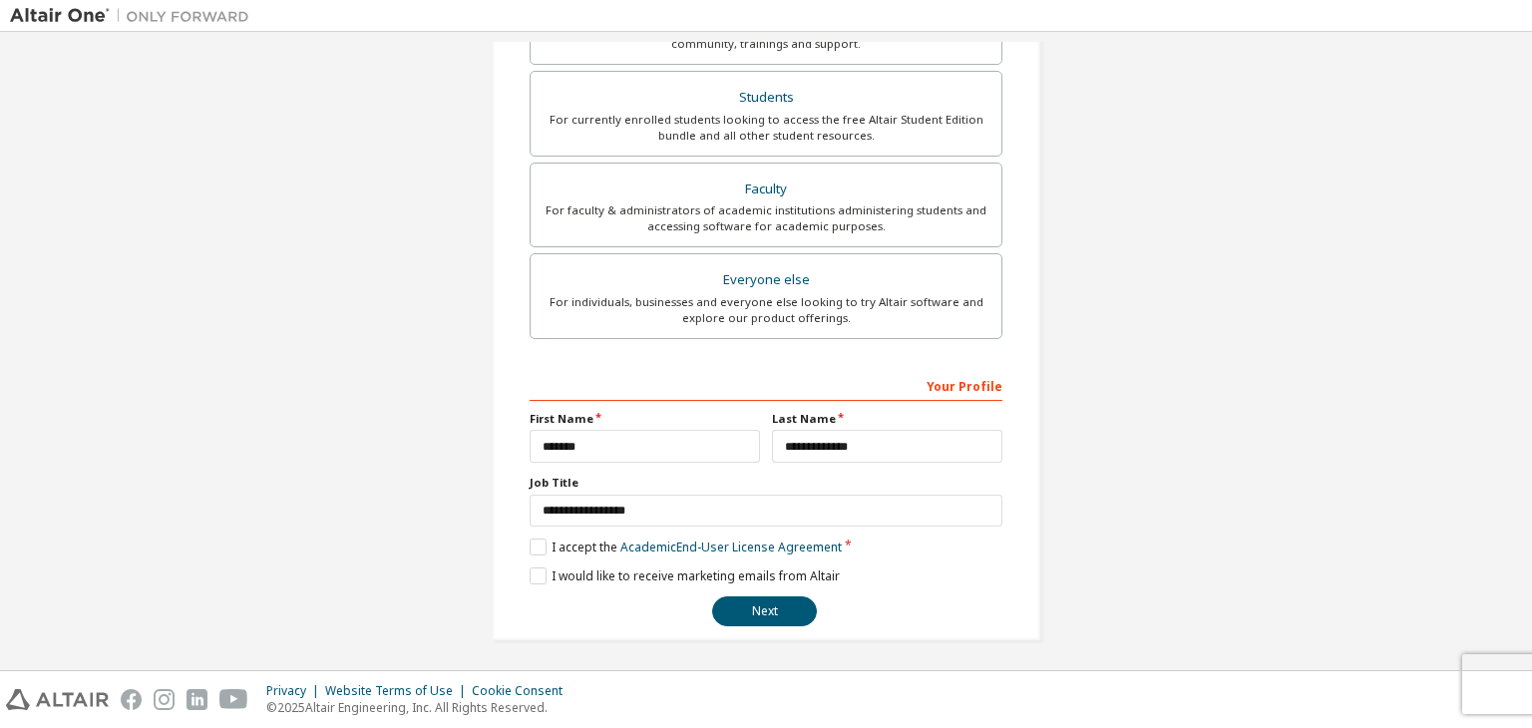 This screenshot has height=728, width=1532. What do you see at coordinates (766, 218) in the screenshot?
I see `div: For faculty & administrators of academic institutions administering students and accessing softwa...` at bounding box center [766, 218].